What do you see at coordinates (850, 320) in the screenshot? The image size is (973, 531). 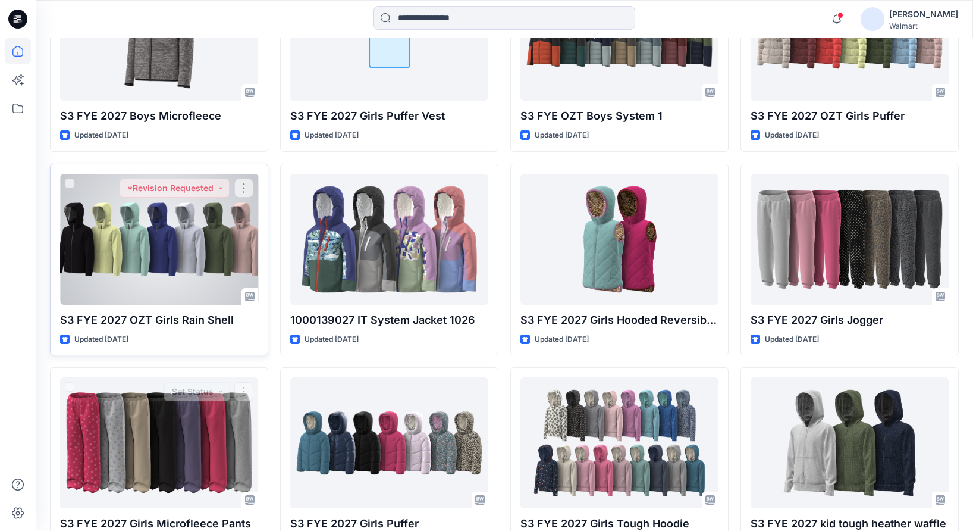 I see `p: S3 FYE 2027 Girls Jogger` at bounding box center [850, 320].